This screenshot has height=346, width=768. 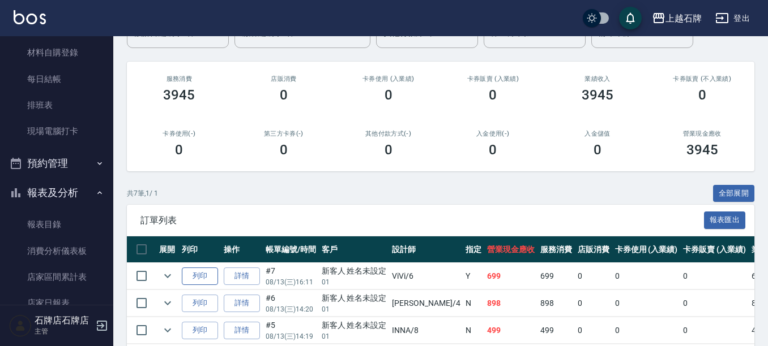 I want to click on a: 每日結帳, so click(x=57, y=79).